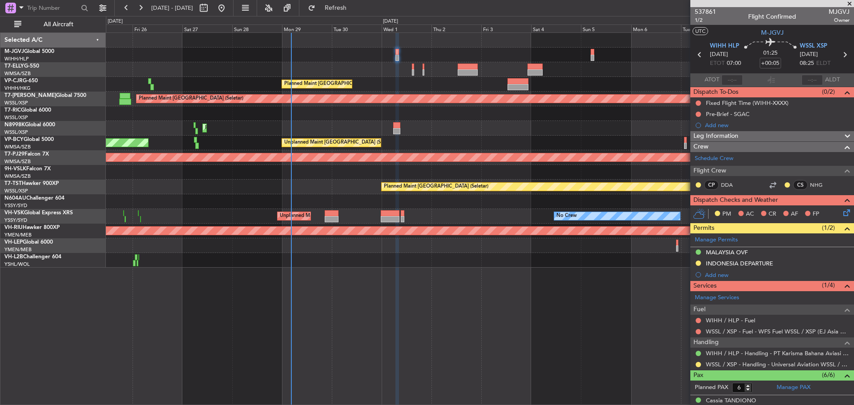 The image size is (854, 405). What do you see at coordinates (829, 375) in the screenshot?
I see `span: (6/6)` at bounding box center [829, 375].